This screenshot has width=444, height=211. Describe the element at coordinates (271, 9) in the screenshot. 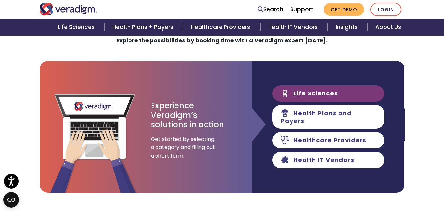

I see `a: Search` at that location.